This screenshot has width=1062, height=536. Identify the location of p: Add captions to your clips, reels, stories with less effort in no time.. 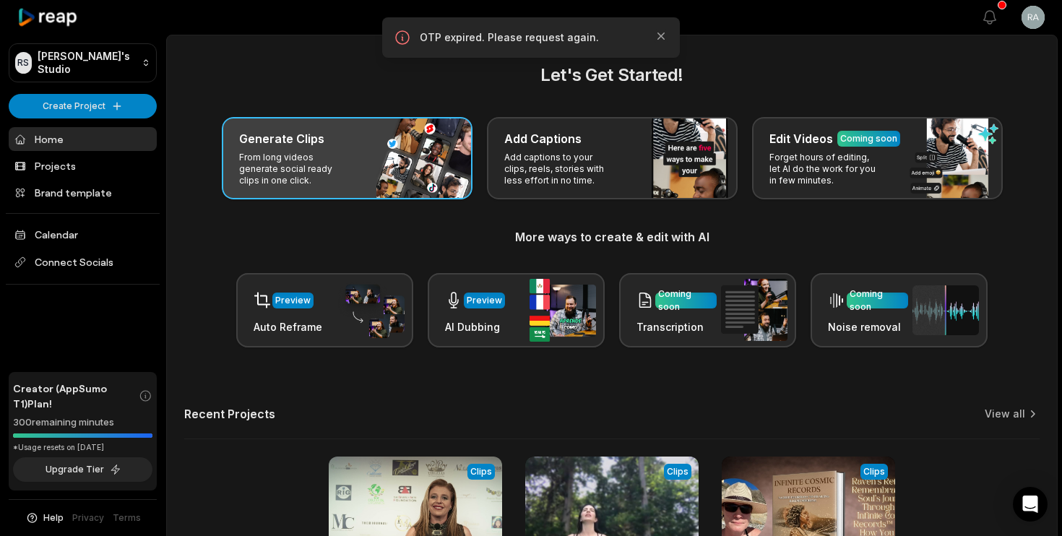
(560, 169).